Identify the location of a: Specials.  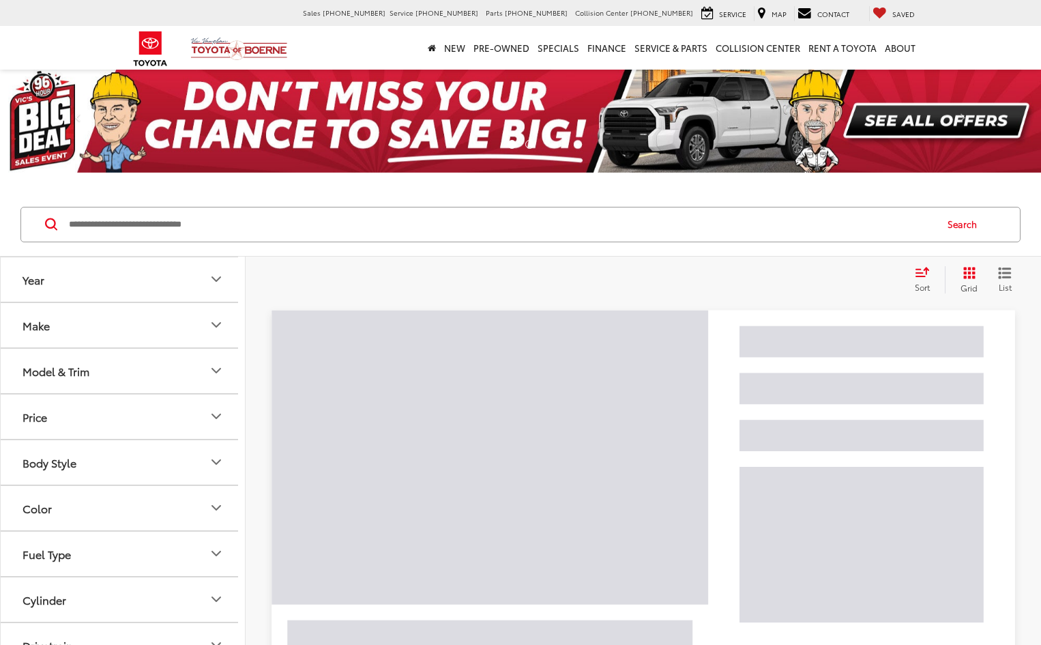
(558, 48).